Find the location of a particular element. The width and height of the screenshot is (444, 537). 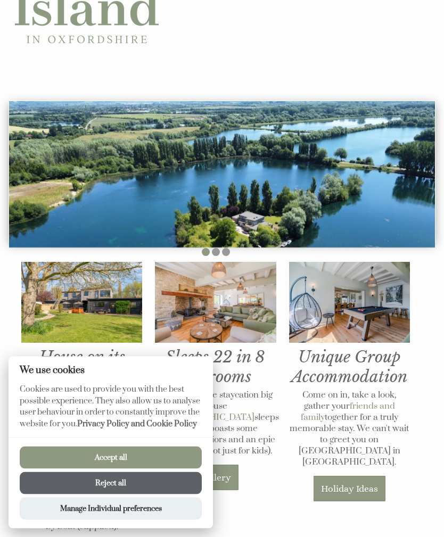

button: Manage Individual preferences is located at coordinates (111, 509).